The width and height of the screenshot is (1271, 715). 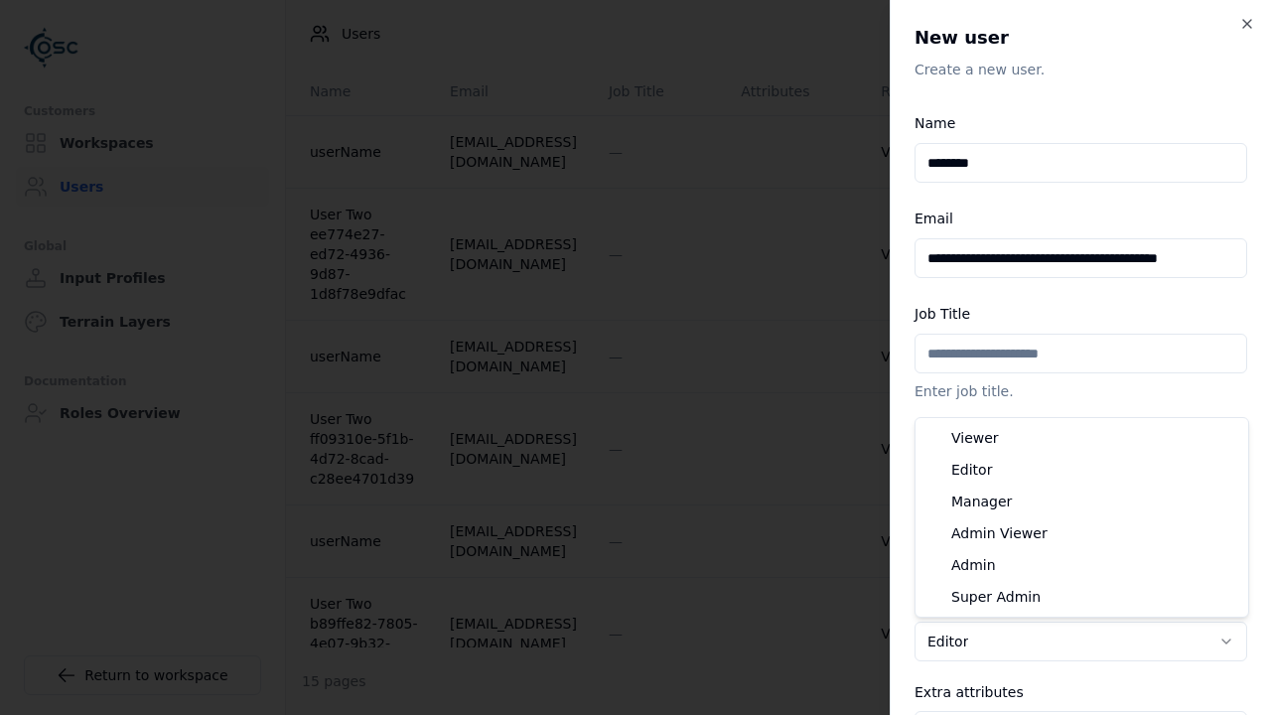 What do you see at coordinates (996, 597) in the screenshot?
I see `span: Super Admin` at bounding box center [996, 597].